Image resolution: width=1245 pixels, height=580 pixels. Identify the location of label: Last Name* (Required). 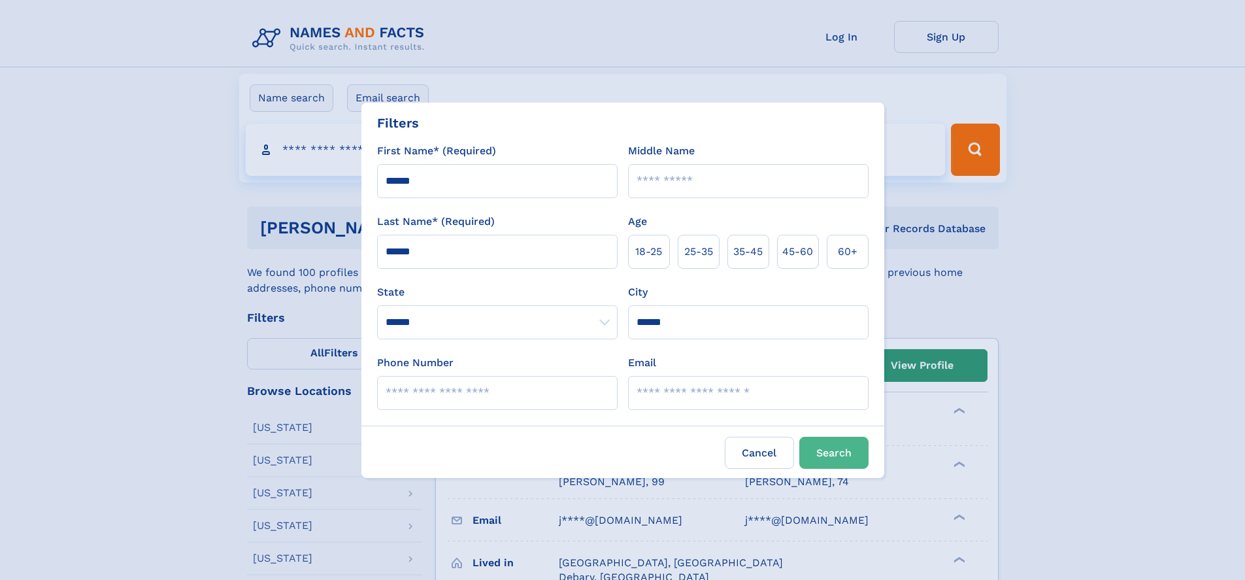
(436, 222).